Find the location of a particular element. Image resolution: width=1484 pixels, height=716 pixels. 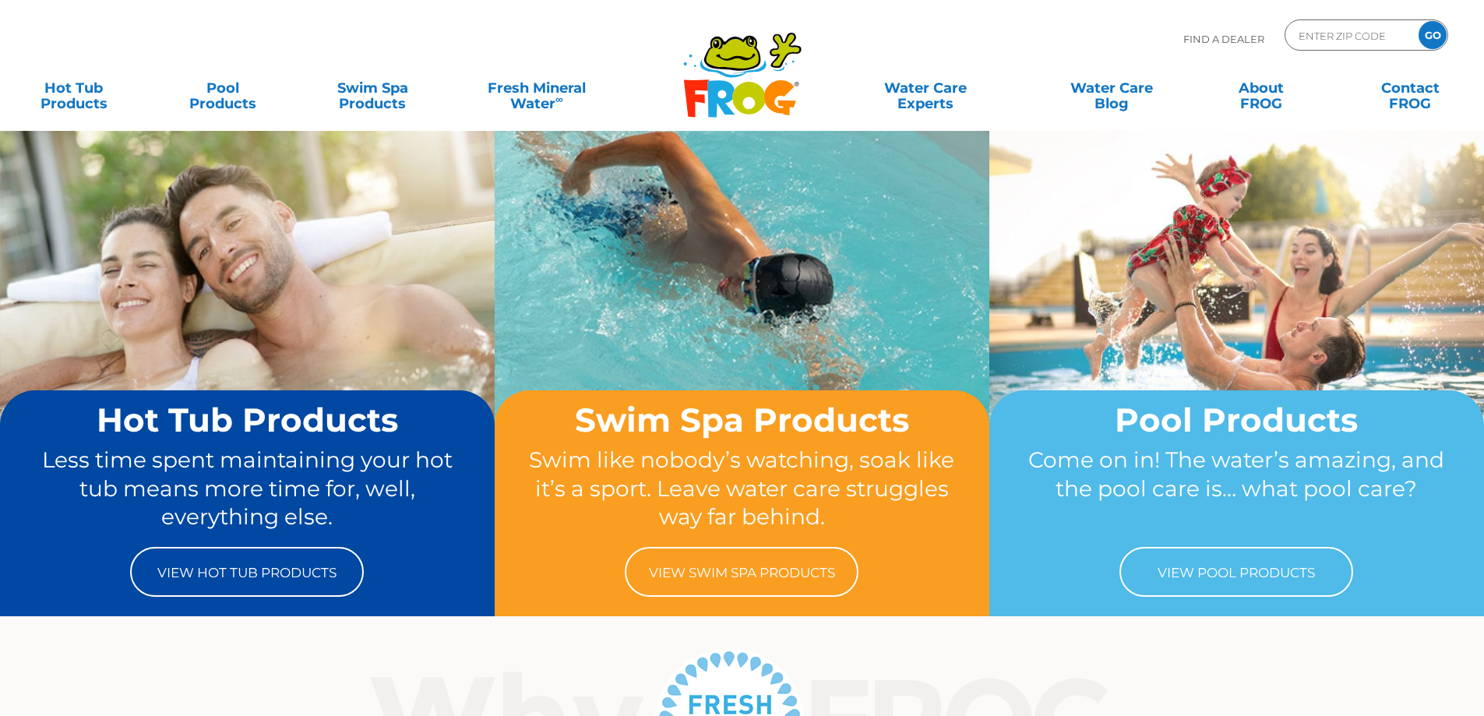

img: home-banner-swim-spa-short is located at coordinates (741, 315).